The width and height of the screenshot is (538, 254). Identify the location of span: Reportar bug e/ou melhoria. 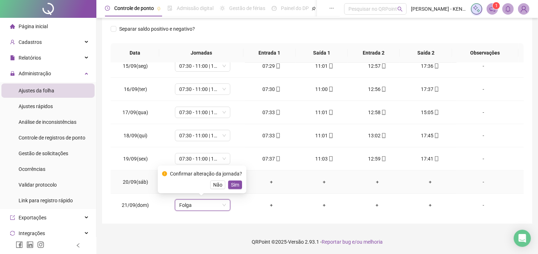
(352, 242).